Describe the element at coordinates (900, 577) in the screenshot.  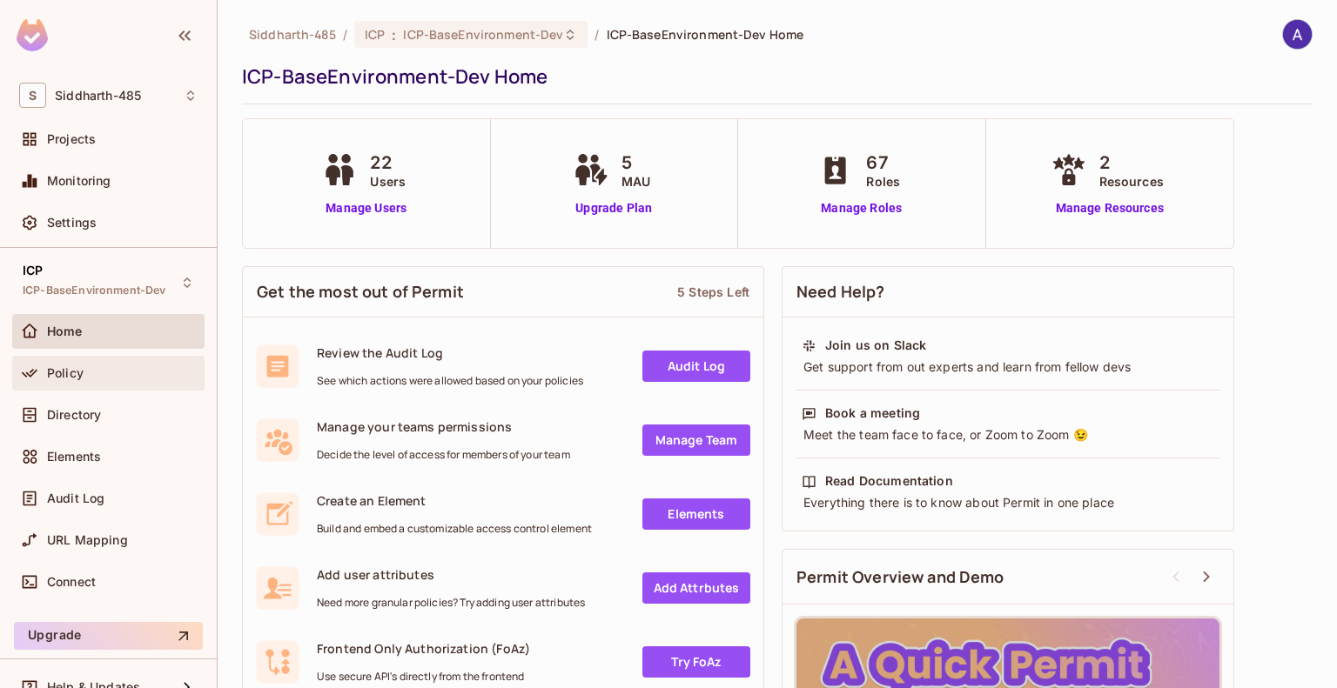
I see `span: Permit Overview and Demo` at that location.